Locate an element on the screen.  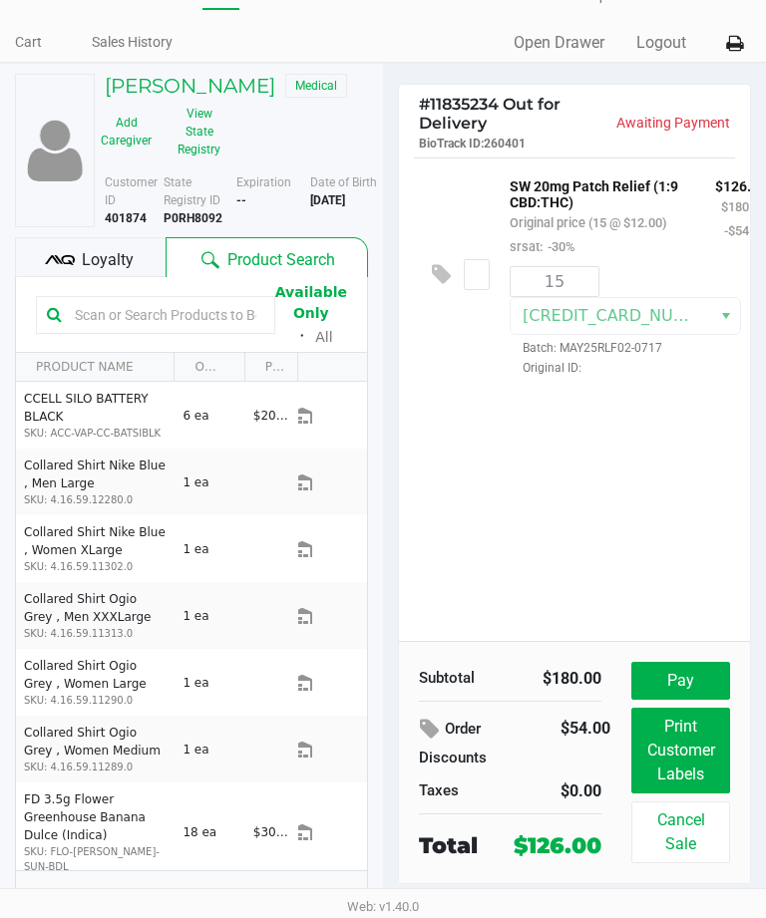
span: Expiration is located at coordinates (263, 182).